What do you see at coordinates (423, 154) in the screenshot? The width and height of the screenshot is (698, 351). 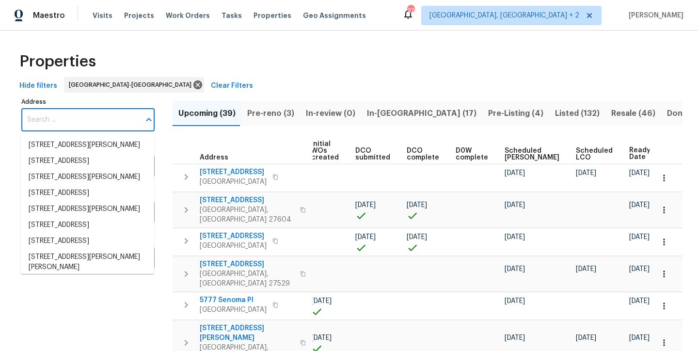 I see `span: DCO complete` at bounding box center [423, 154].